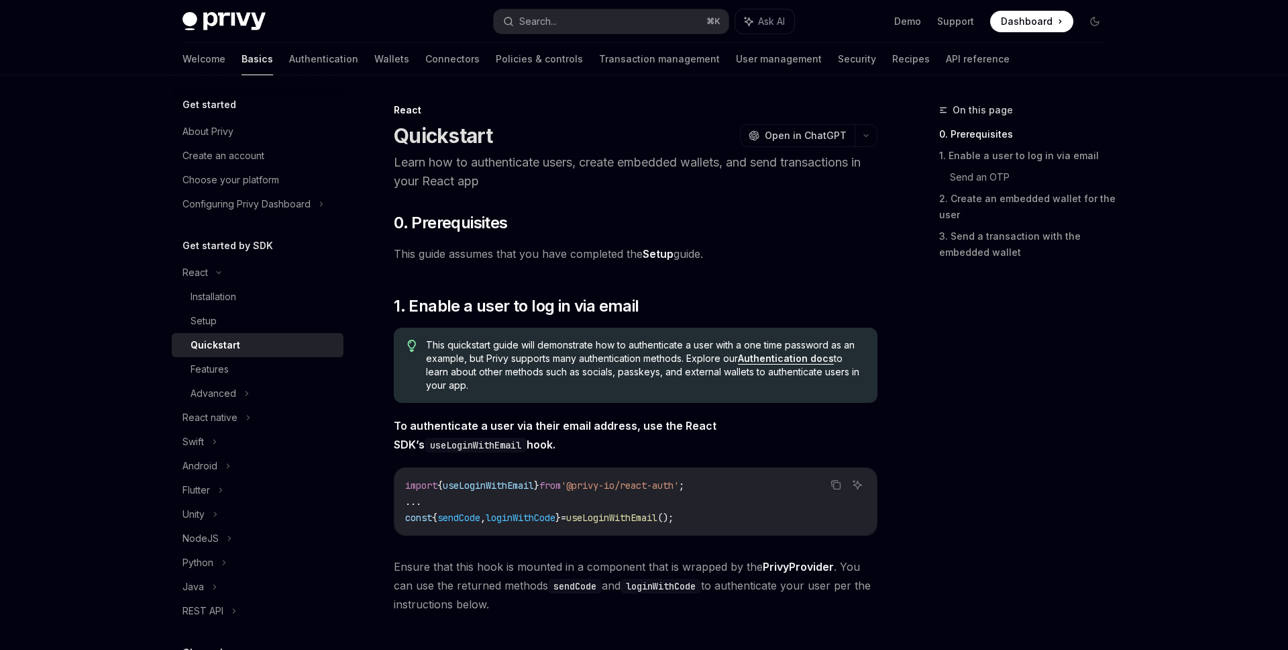  Describe the element at coordinates (193, 514) in the screenshot. I see `div: Unity` at that location.